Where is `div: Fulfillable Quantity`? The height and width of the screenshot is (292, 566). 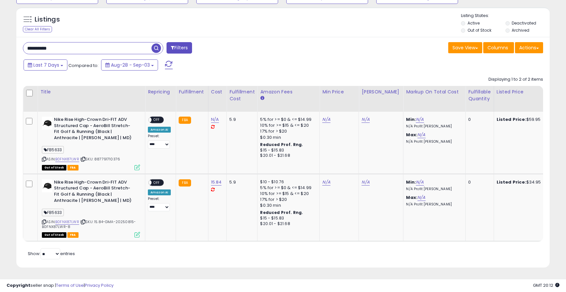
div: Fulfillable Quantity is located at coordinates (479, 96).